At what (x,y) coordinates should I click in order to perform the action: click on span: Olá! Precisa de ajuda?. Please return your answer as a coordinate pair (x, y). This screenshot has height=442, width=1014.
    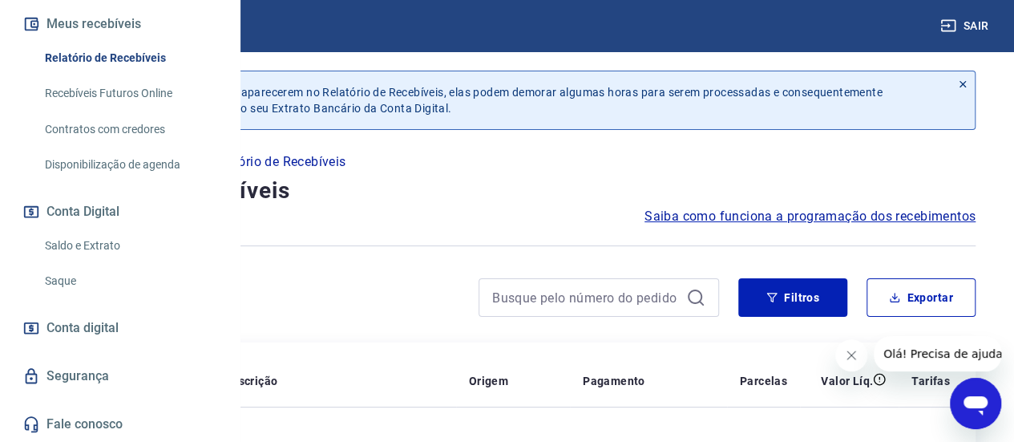
    Looking at the image, I should click on (72, 18).